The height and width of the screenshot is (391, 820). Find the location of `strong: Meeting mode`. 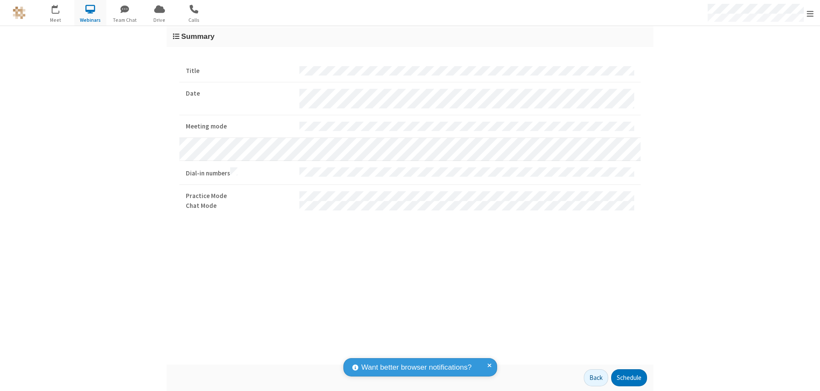

strong: Meeting mode is located at coordinates (239, 126).